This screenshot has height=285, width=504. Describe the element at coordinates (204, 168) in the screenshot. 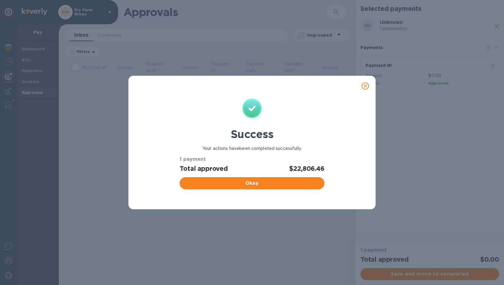

I see `h2: Total approved` at that location.